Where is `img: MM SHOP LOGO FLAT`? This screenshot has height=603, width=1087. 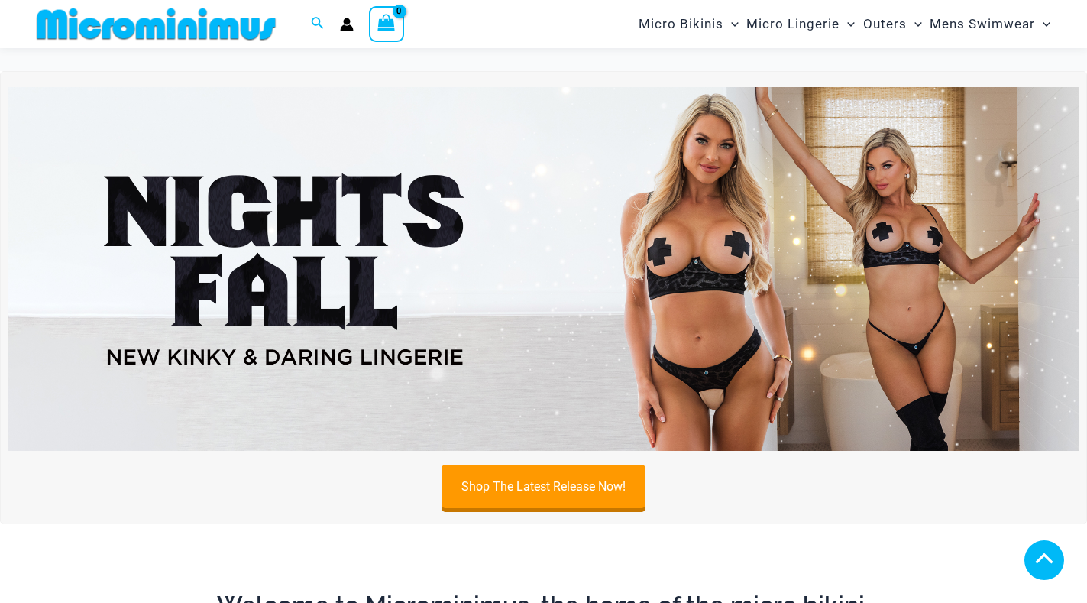
img: MM SHOP LOGO FLAT is located at coordinates (156, 24).